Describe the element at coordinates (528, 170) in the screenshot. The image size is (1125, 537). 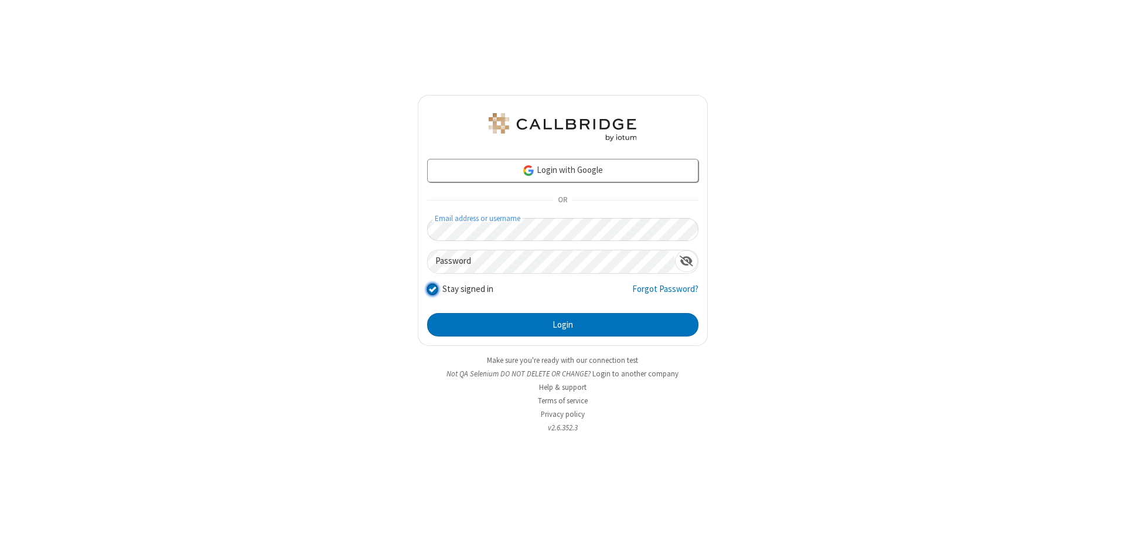
I see `img: google-icon.png` at that location.